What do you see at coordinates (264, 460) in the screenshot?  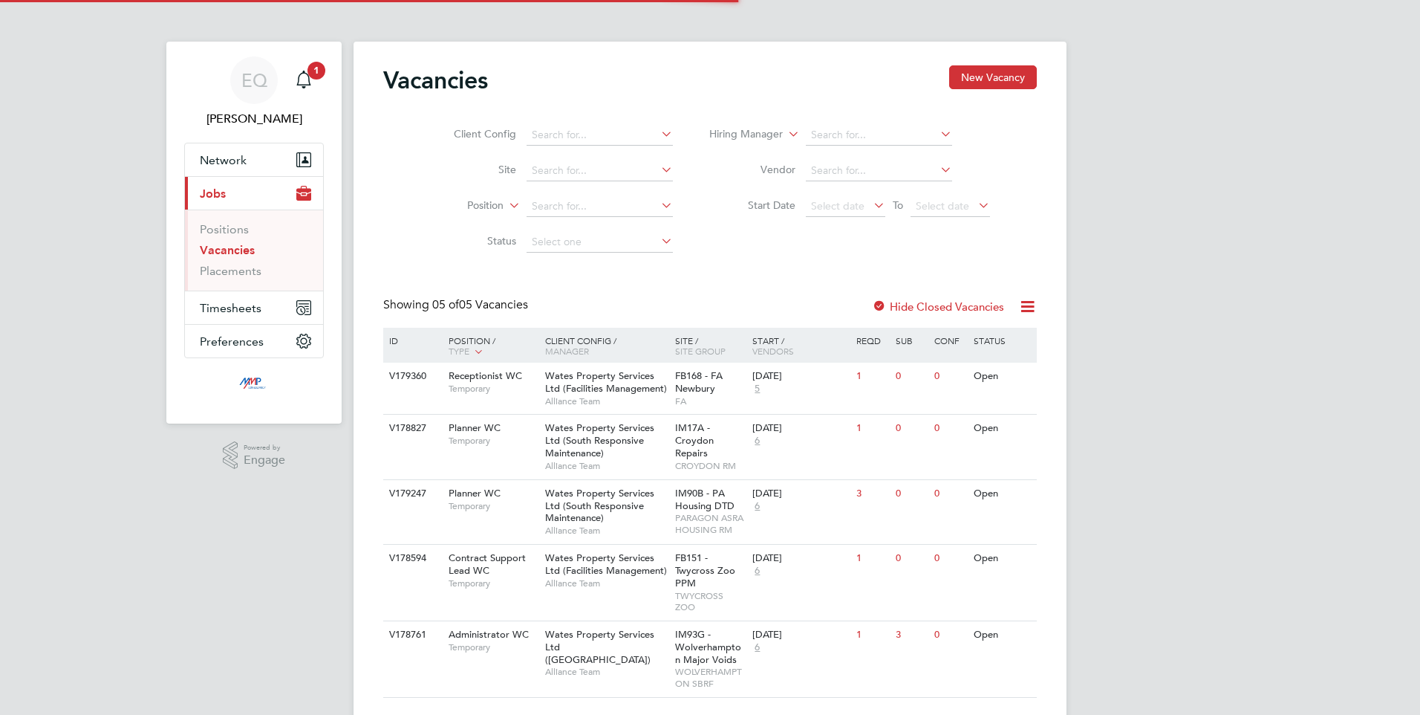 I see `span: Engage` at bounding box center [264, 460].